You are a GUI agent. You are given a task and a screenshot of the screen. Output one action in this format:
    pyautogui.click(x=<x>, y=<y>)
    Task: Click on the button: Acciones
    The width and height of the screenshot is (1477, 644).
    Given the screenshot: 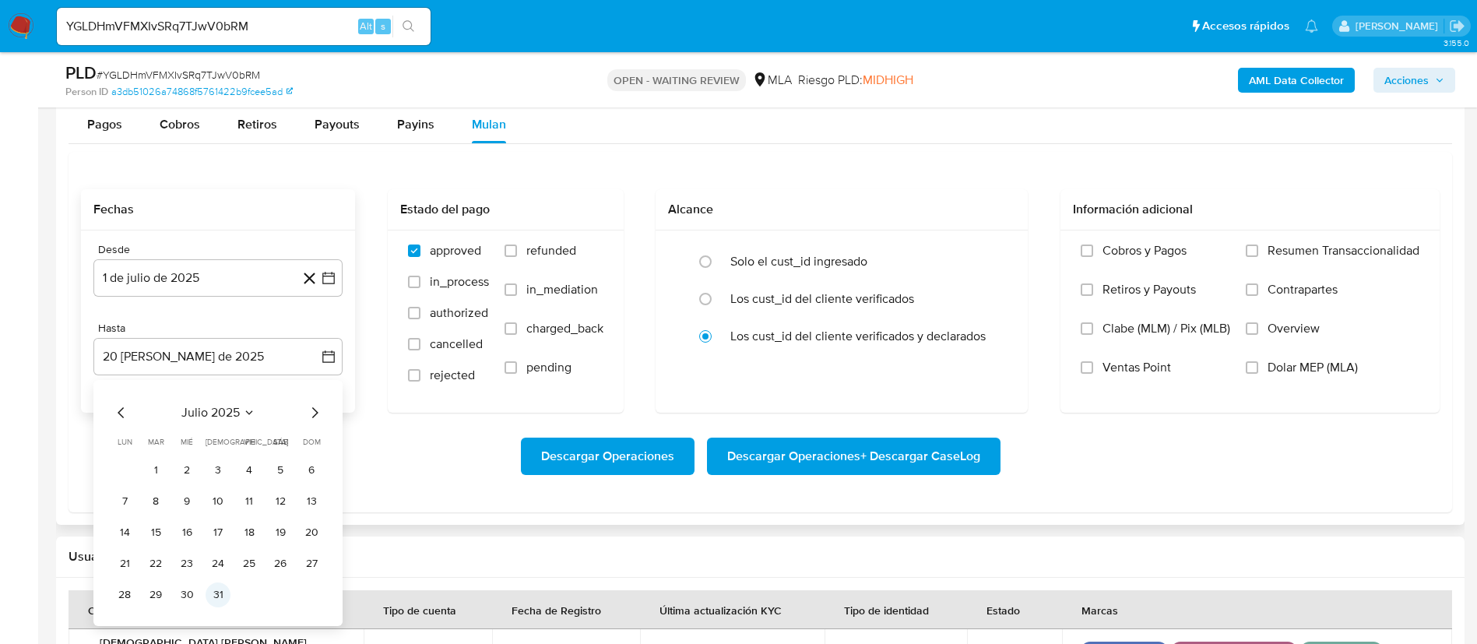 What is the action you would take?
    pyautogui.click(x=1414, y=80)
    